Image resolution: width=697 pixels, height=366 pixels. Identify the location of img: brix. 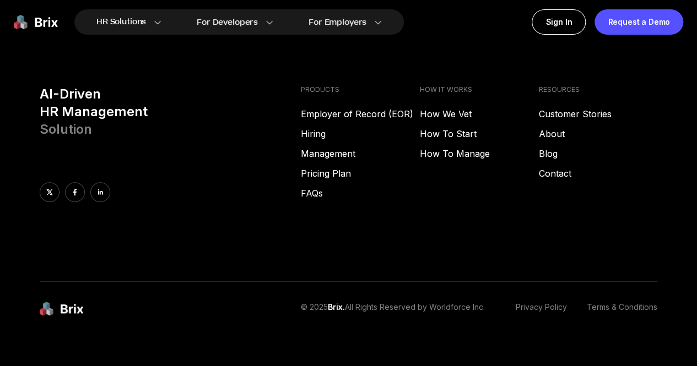
(62, 309).